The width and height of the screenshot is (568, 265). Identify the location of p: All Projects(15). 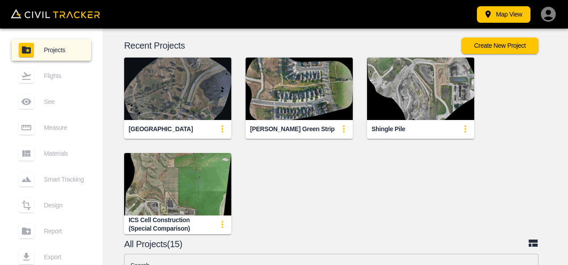
(326, 244).